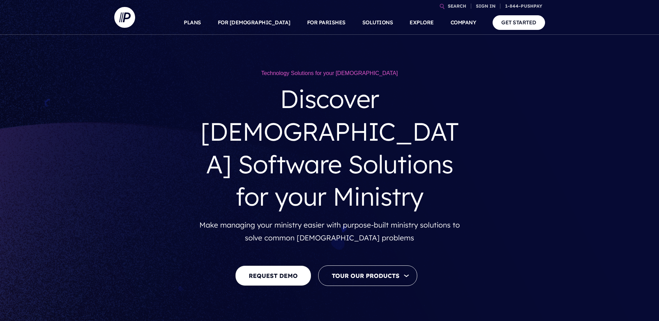  Describe the element at coordinates (330, 231) in the screenshot. I see `p: Make managing your ministry easier with purpose-built ministry solutions to solve common [DEMOGRA...` at that location.